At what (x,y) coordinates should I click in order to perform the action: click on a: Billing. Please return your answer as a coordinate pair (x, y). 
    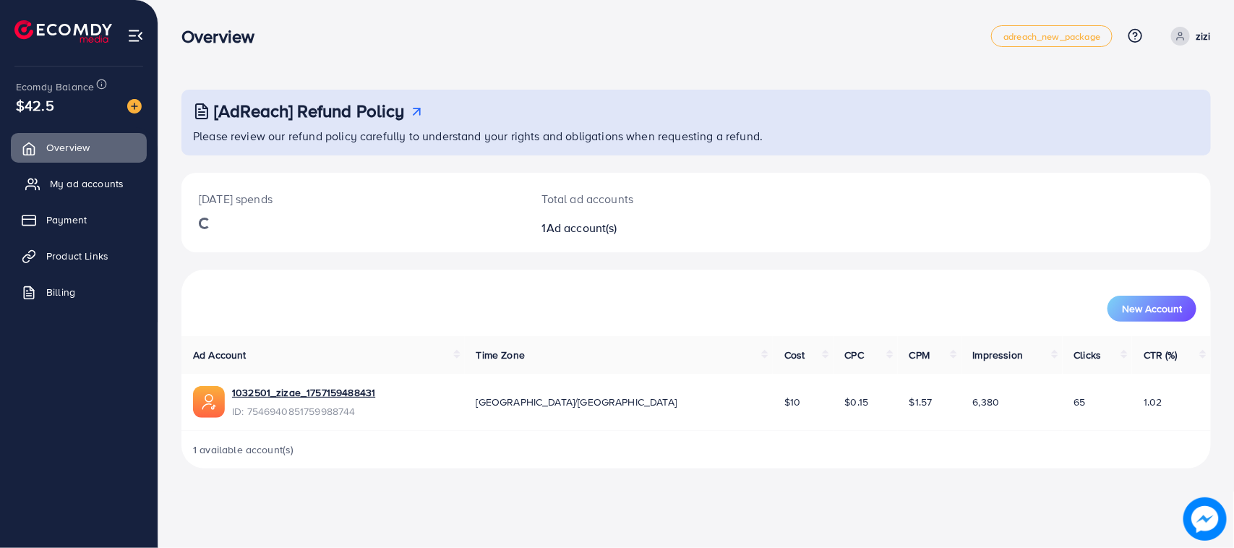
    Looking at the image, I should click on (79, 292).